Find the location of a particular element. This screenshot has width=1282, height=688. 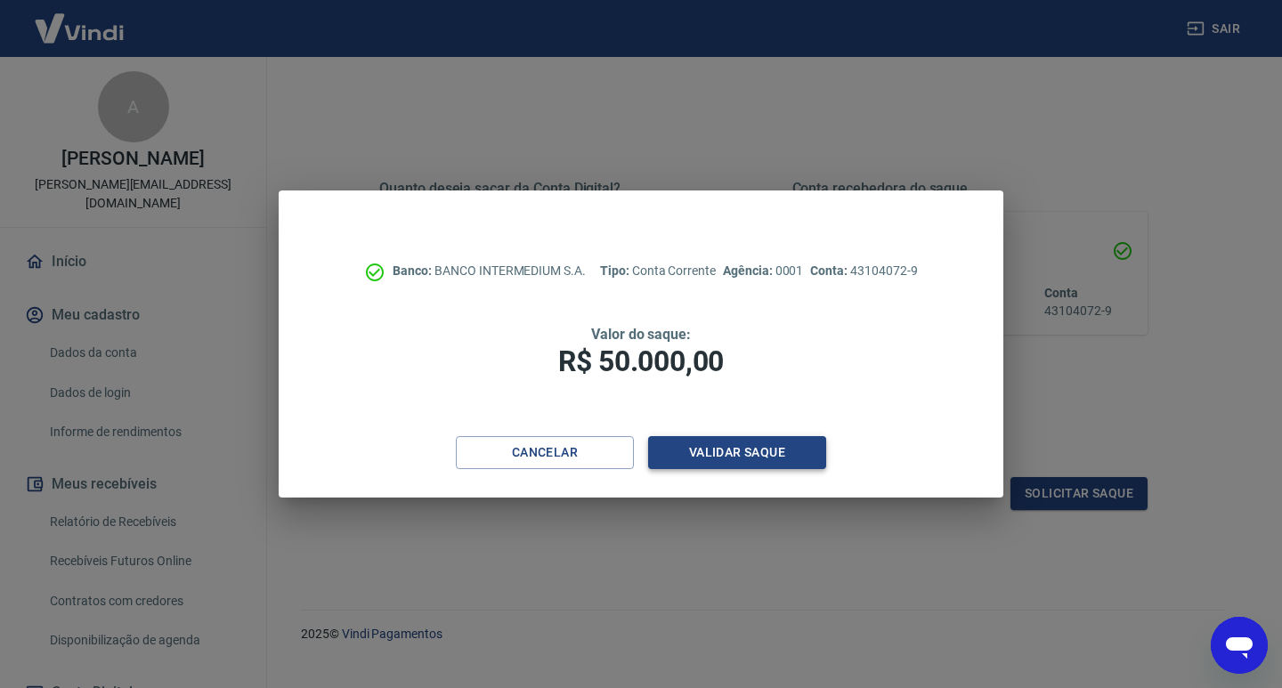

span: Conta: is located at coordinates (830, 271).